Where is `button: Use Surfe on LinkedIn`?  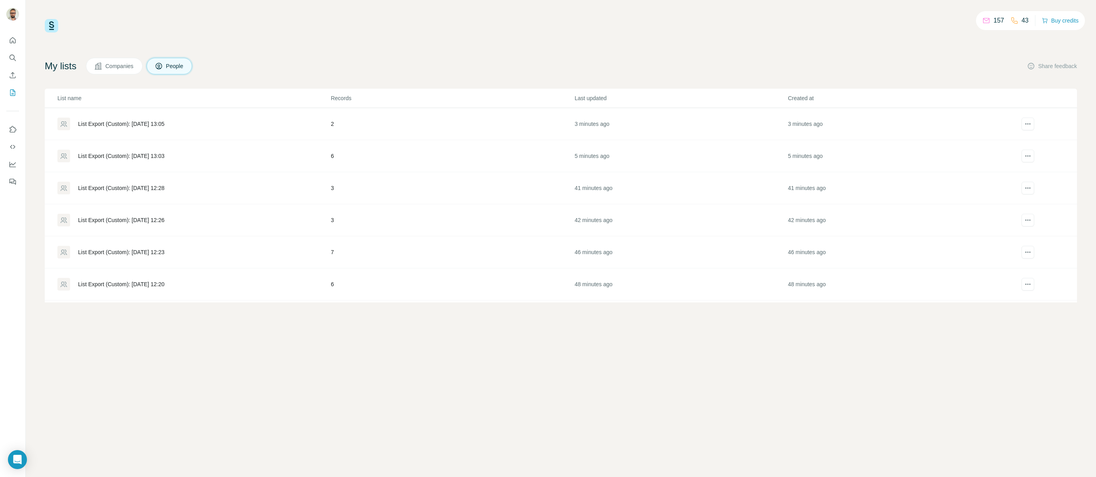 button: Use Surfe on LinkedIn is located at coordinates (13, 130).